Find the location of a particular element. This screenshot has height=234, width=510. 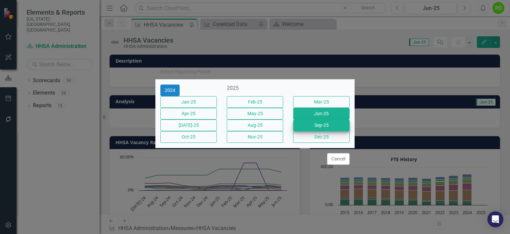

button: Oct-25 is located at coordinates (189, 137).